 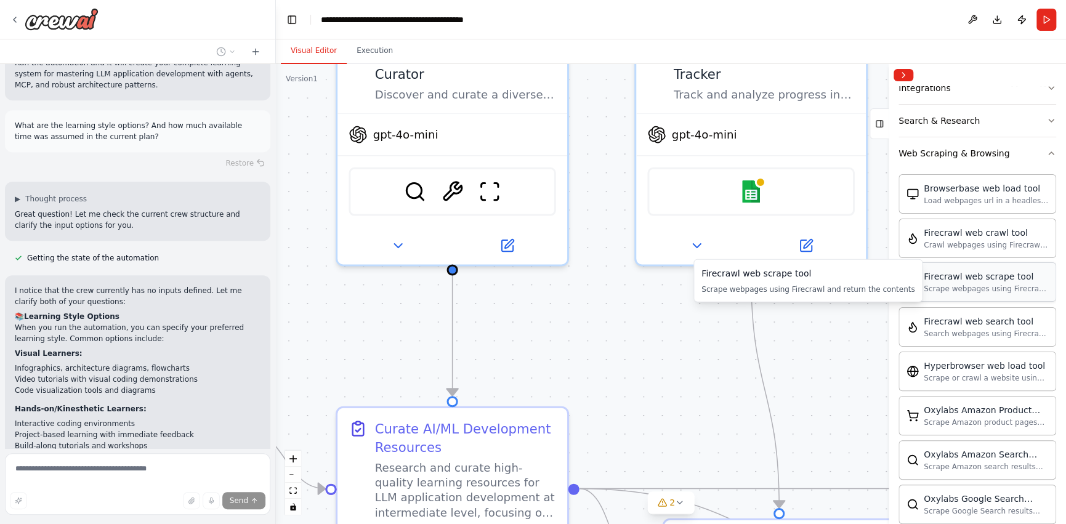 What do you see at coordinates (466, 438) in the screenshot?
I see `div: Curate AI/ML Development Resources` at bounding box center [466, 438].